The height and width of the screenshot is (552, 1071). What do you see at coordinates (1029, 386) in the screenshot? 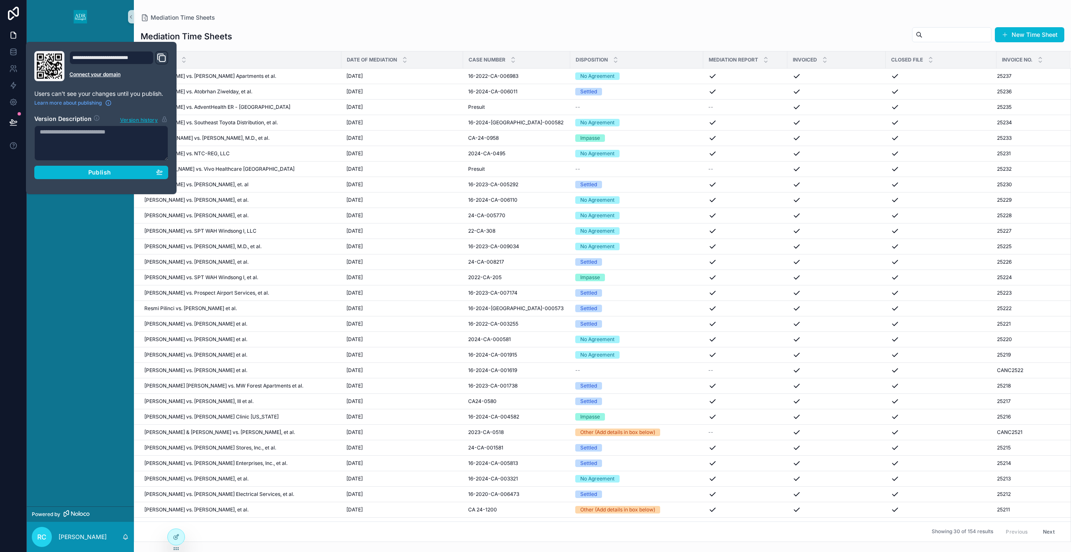
I see `a: 25218` at bounding box center [1029, 386].